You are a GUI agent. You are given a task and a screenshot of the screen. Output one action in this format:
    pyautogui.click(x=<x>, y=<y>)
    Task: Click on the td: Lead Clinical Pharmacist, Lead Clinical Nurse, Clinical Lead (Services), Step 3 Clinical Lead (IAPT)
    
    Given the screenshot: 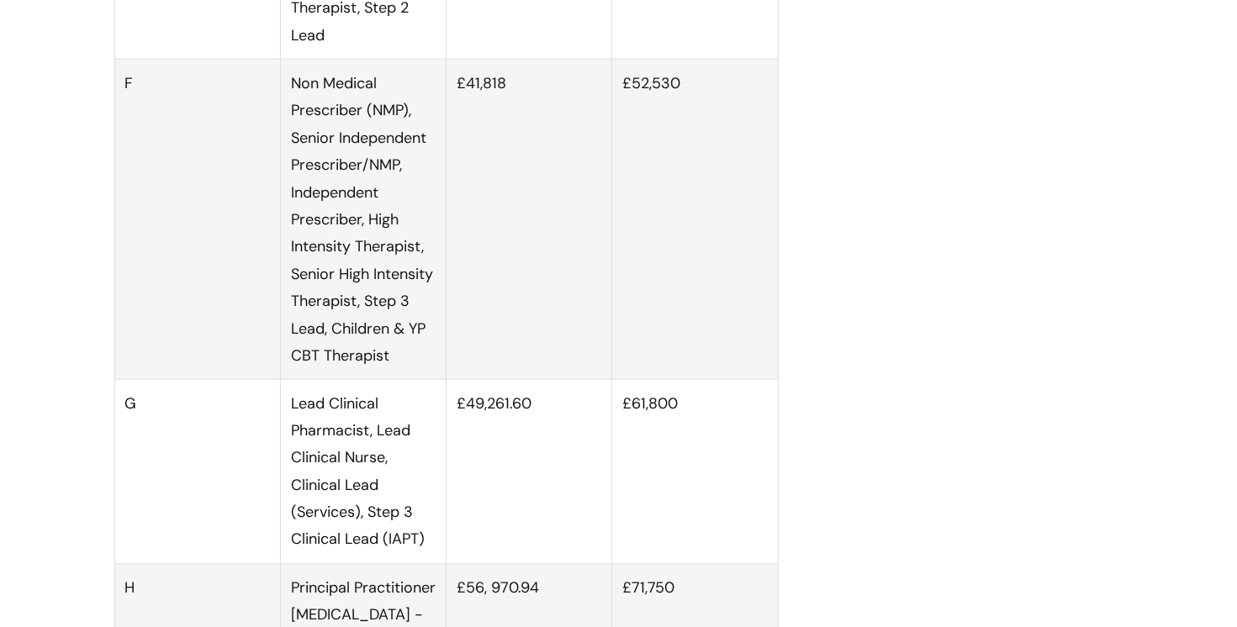 What is the action you would take?
    pyautogui.click(x=362, y=472)
    